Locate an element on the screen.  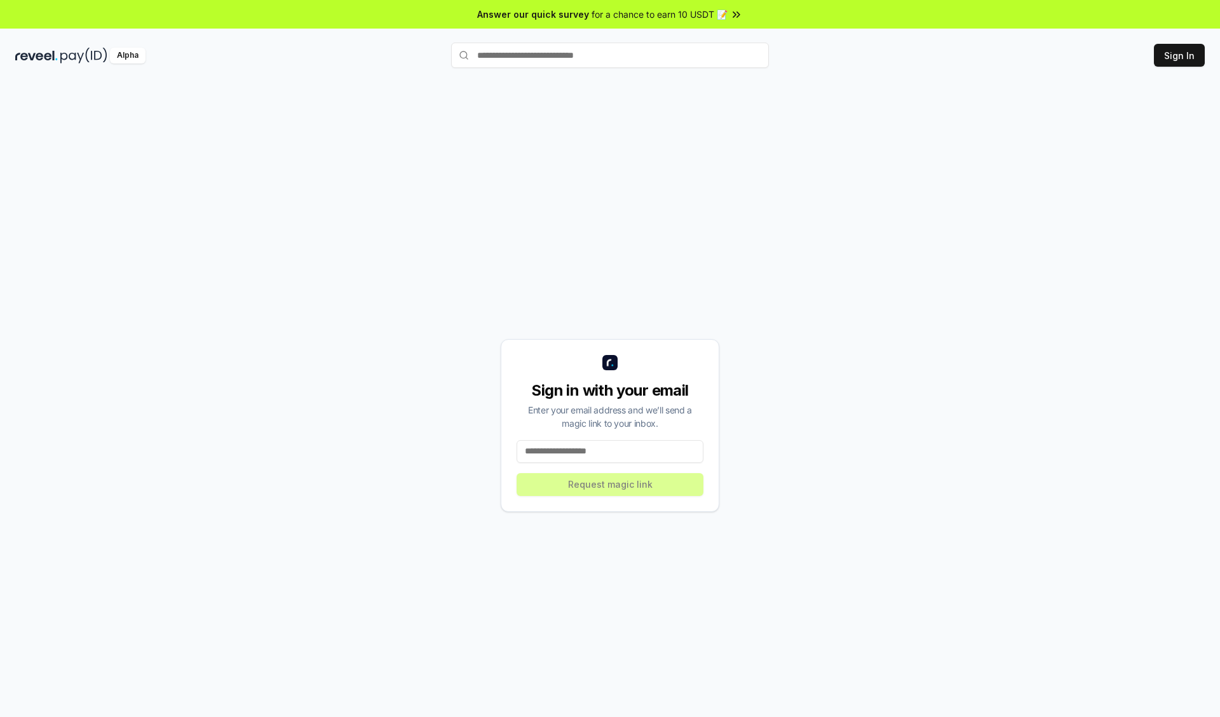
div: Alpha is located at coordinates (128, 55).